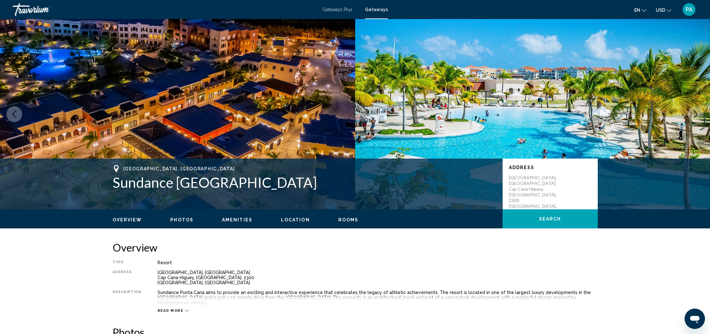 This screenshot has width=710, height=334. Describe the element at coordinates (640, 10) in the screenshot. I see `button: Change language` at that location.